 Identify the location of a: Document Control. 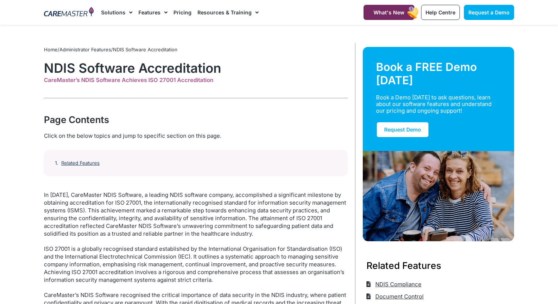
(395, 296).